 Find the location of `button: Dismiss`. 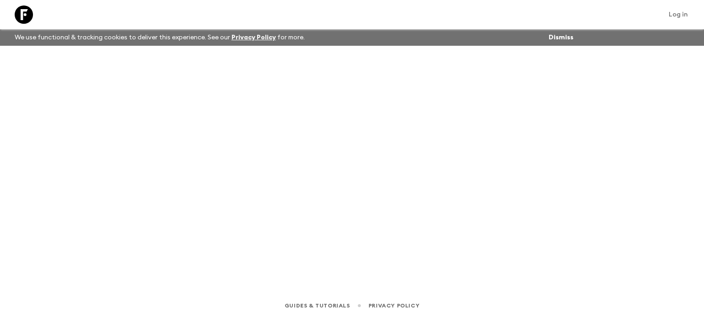

button: Dismiss is located at coordinates (561, 38).